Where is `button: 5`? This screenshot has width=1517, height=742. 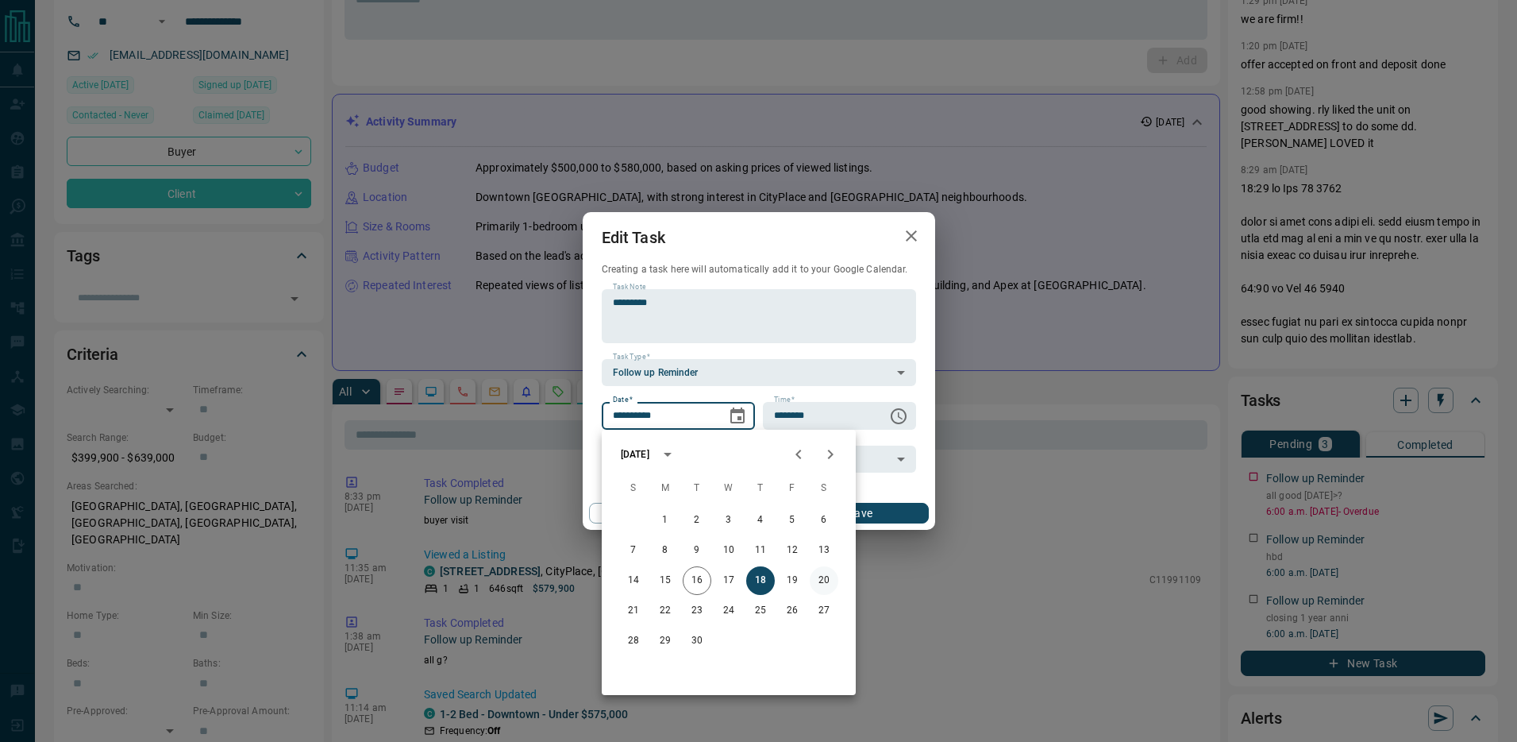
button: 5 is located at coordinates (792, 520).